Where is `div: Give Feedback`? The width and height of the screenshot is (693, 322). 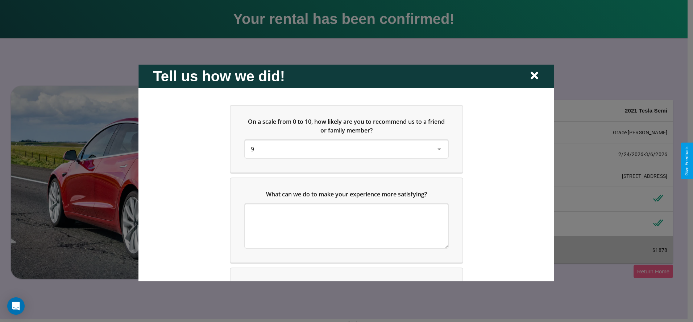
div: Give Feedback is located at coordinates (687, 161).